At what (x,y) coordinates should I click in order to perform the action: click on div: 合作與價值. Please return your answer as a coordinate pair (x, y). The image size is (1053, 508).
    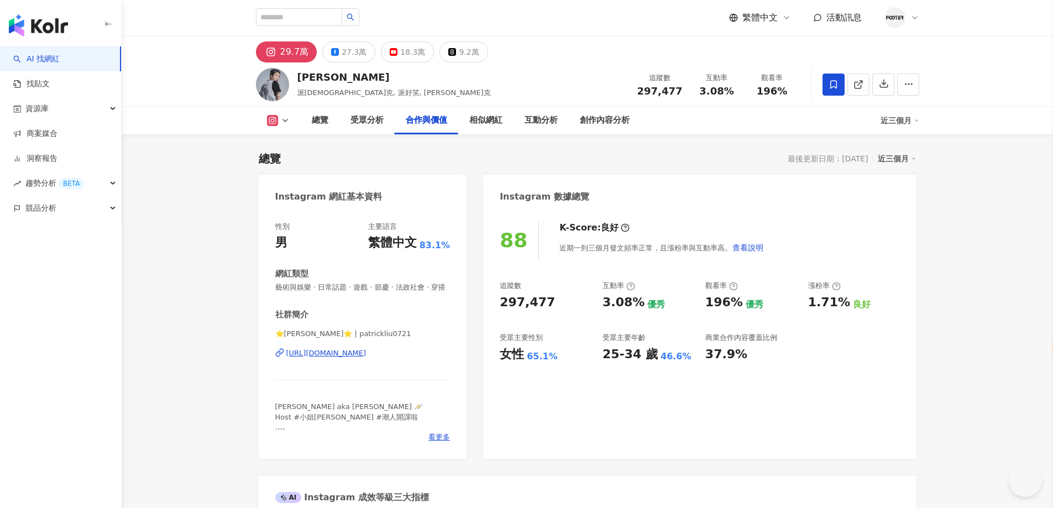
    Looking at the image, I should click on (426, 120).